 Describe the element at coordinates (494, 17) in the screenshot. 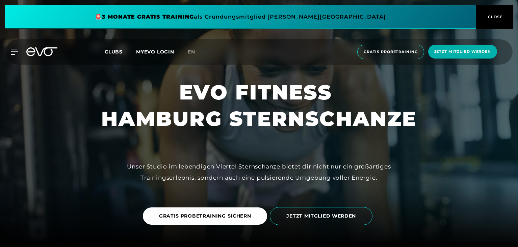

I see `button: CLOSE` at that location.